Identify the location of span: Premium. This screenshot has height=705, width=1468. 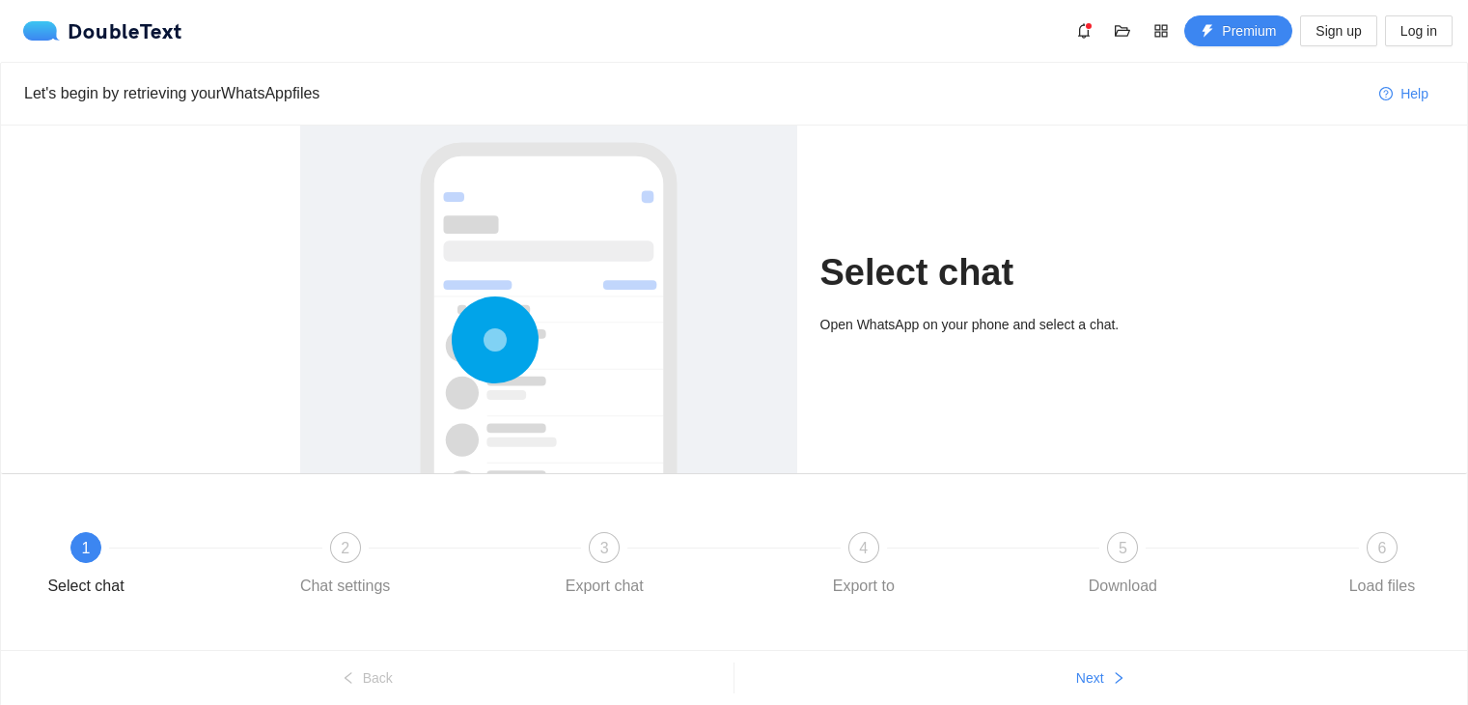
(1249, 31).